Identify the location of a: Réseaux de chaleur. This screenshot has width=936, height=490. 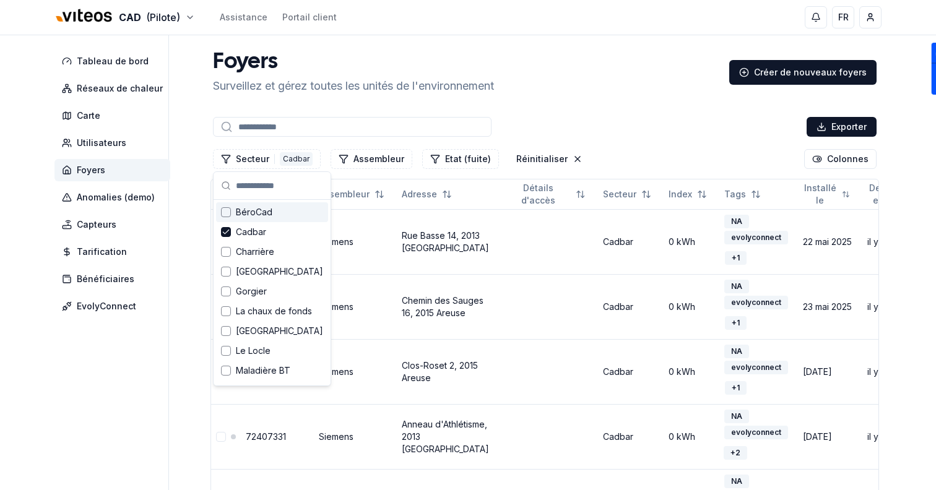
(115, 89).